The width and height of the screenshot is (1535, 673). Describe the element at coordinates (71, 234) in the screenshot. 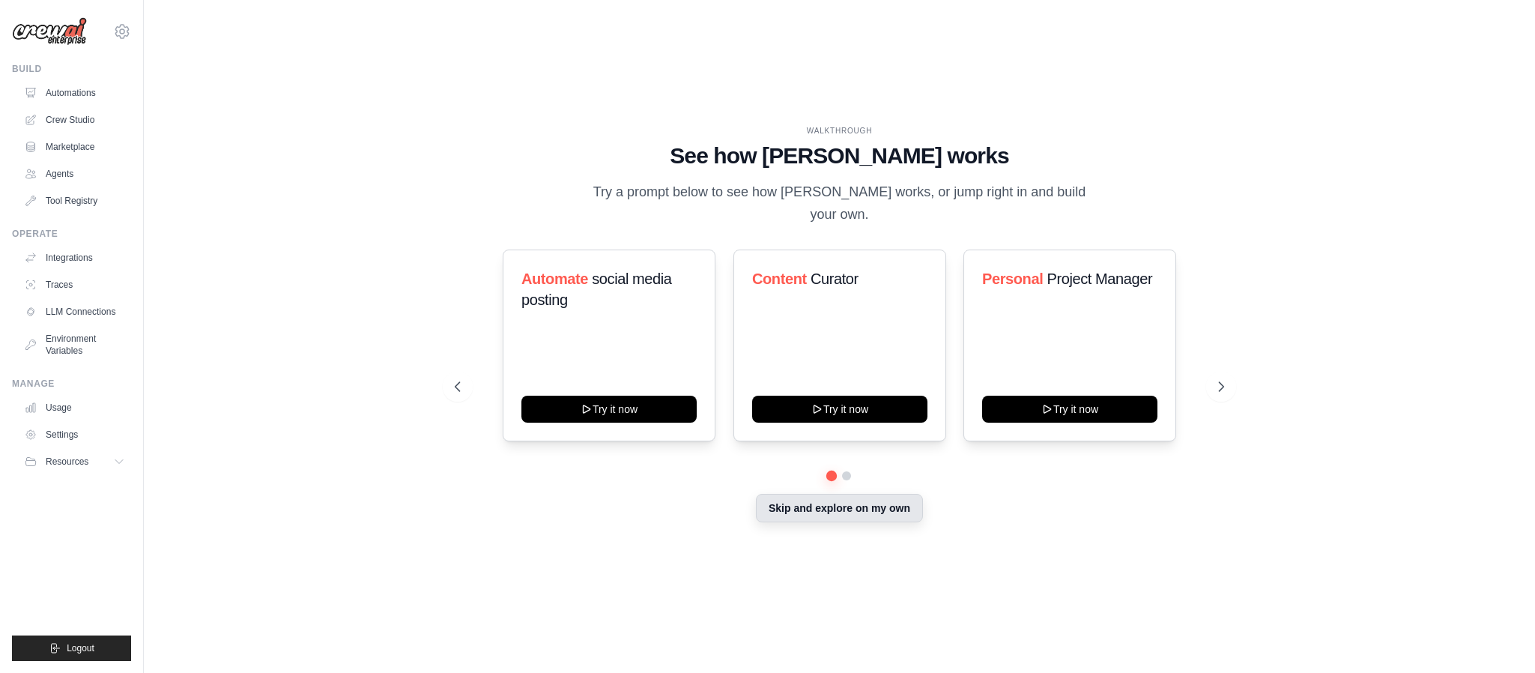

I see `div: Operate` at that location.